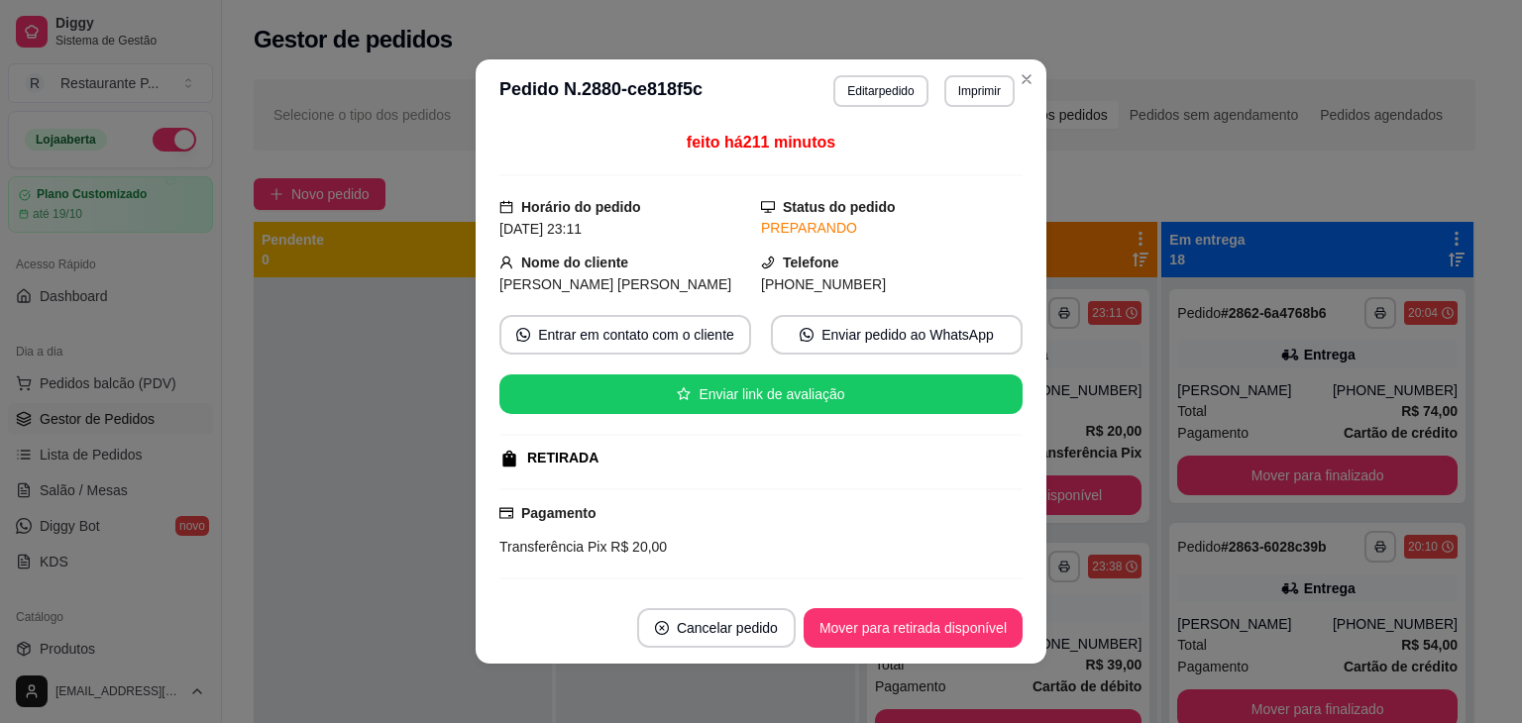 Image resolution: width=1522 pixels, height=723 pixels. Describe the element at coordinates (761, 142) in the screenshot. I see `span: feito há 211 minutos` at that location.